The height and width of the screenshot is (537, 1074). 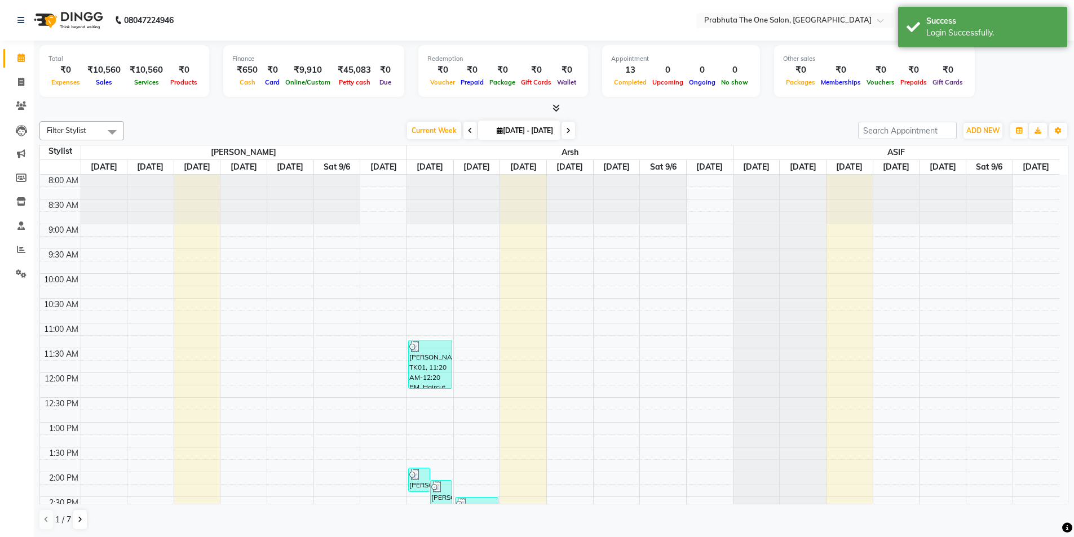 What do you see at coordinates (64, 478) in the screenshot?
I see `div: 2:00 PM` at bounding box center [64, 478].